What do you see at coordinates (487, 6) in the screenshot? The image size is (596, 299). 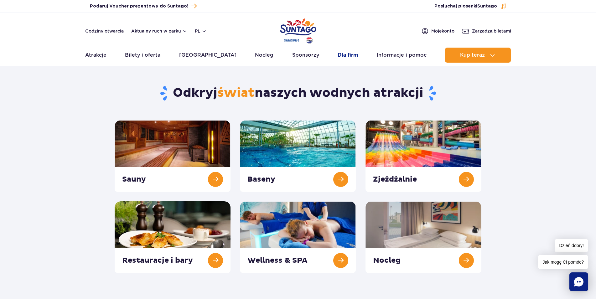 I see `span: Suntago` at bounding box center [487, 6].